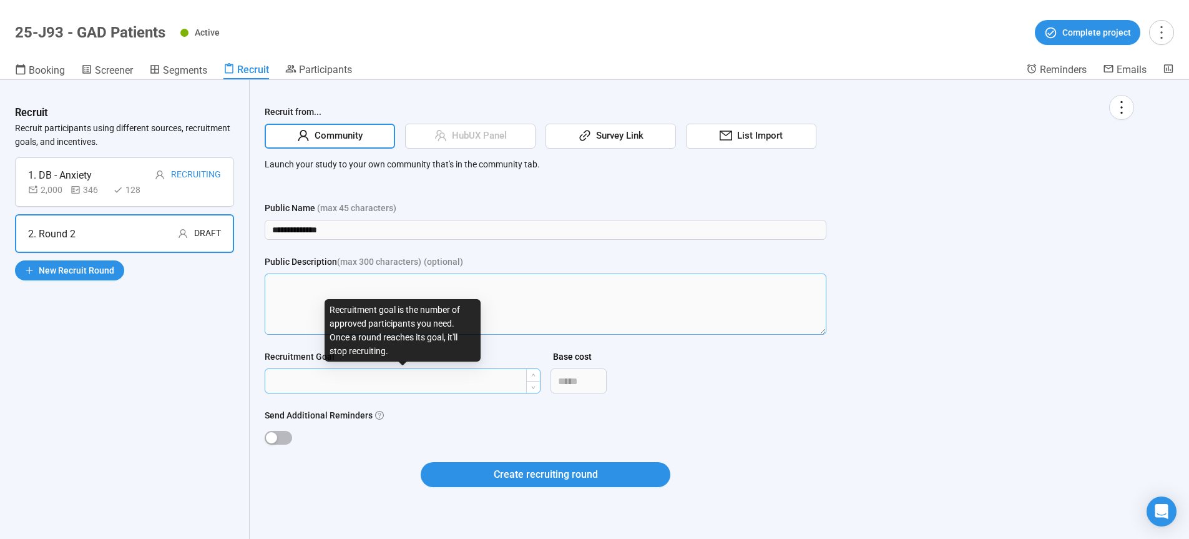 The image size is (1189, 539). I want to click on span: Active, so click(207, 32).